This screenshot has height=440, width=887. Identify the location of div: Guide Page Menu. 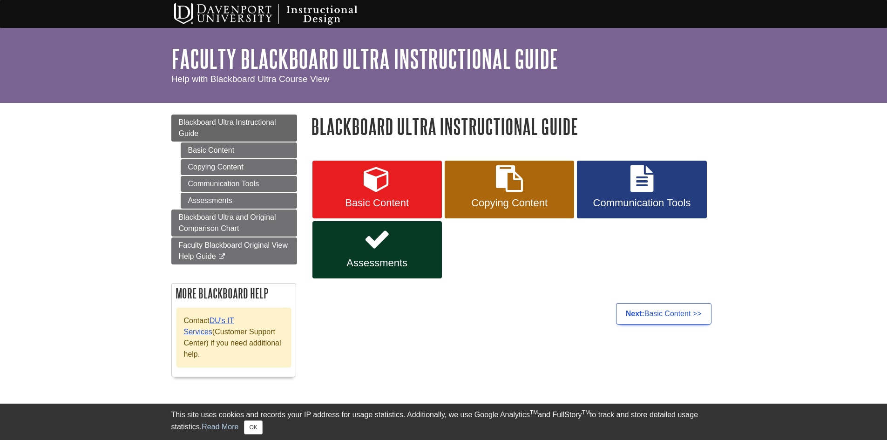
(234, 250).